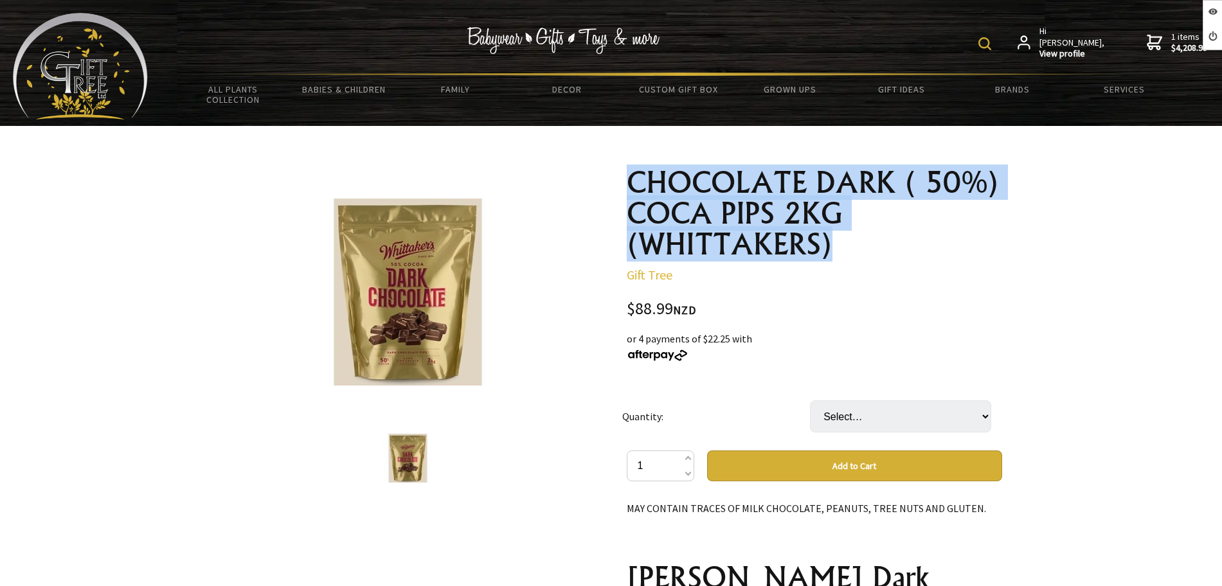  What do you see at coordinates (814, 309) in the screenshot?
I see `div: $88.99` at bounding box center [814, 309].